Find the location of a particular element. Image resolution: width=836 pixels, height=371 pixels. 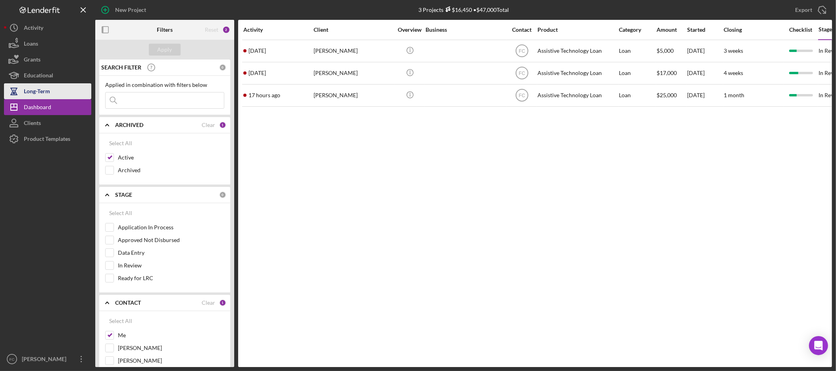

div: Client is located at coordinates (353, 30).